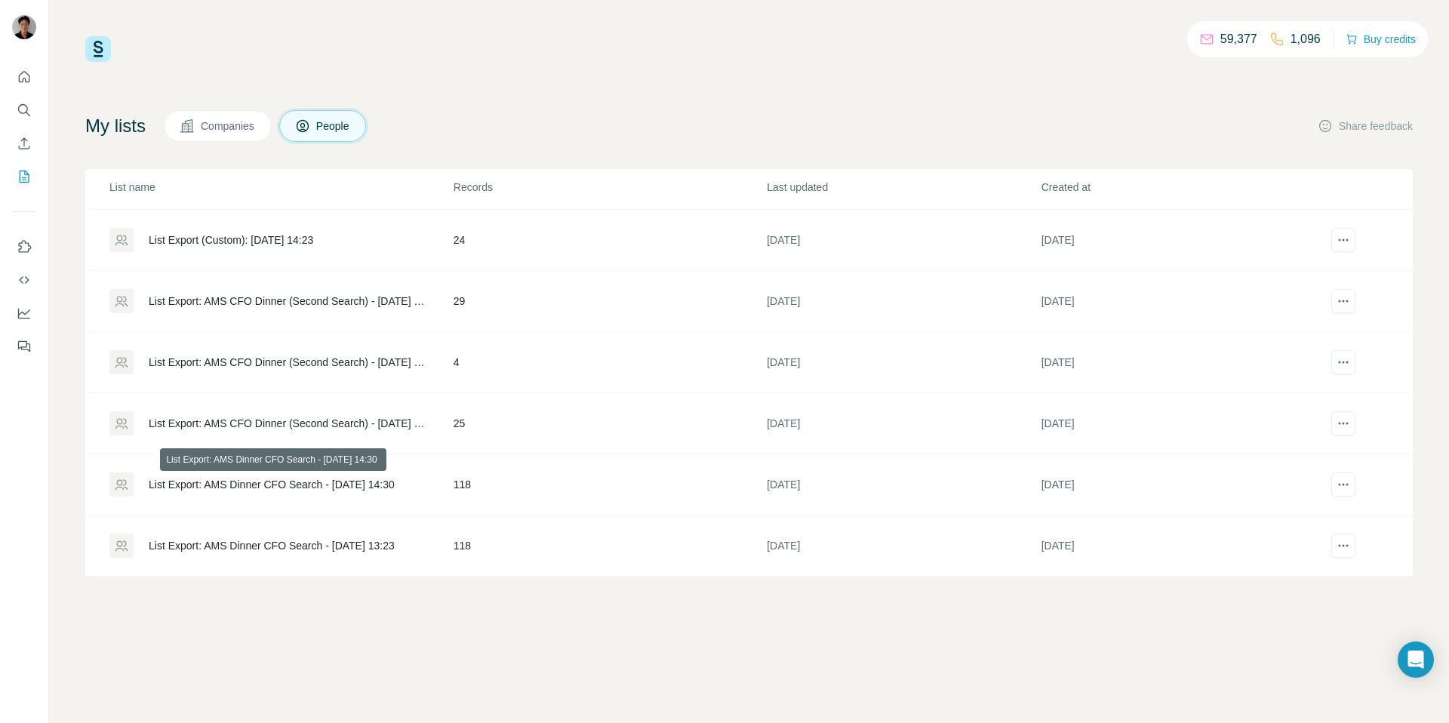  Describe the element at coordinates (609, 187) in the screenshot. I see `p: Records` at that location.